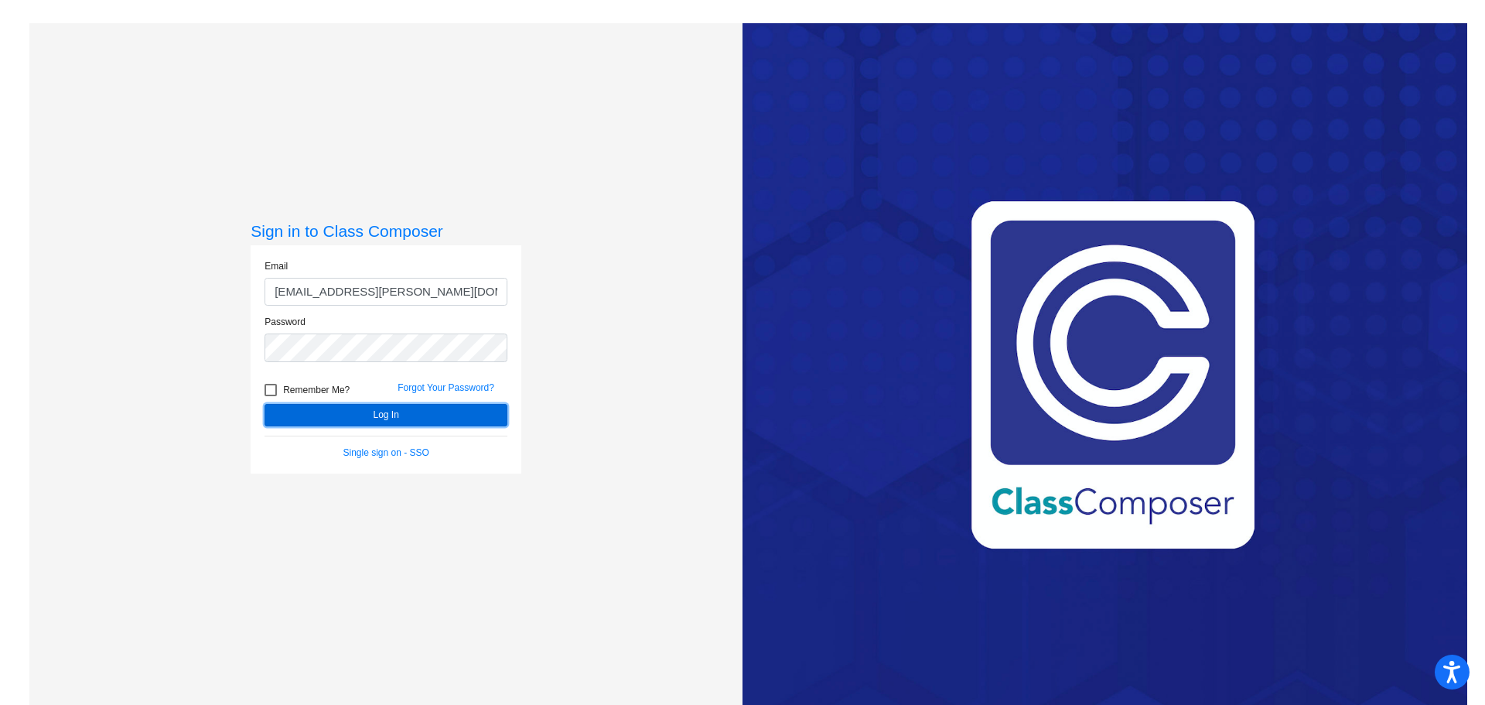  What do you see at coordinates (446, 388) in the screenshot?
I see `a: Forgot Your Password?` at bounding box center [446, 388].